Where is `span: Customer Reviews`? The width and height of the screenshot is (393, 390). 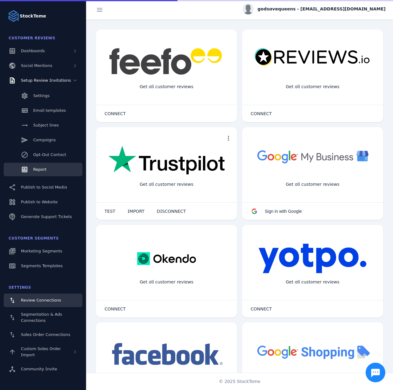 span: Customer Reviews is located at coordinates (32, 38).